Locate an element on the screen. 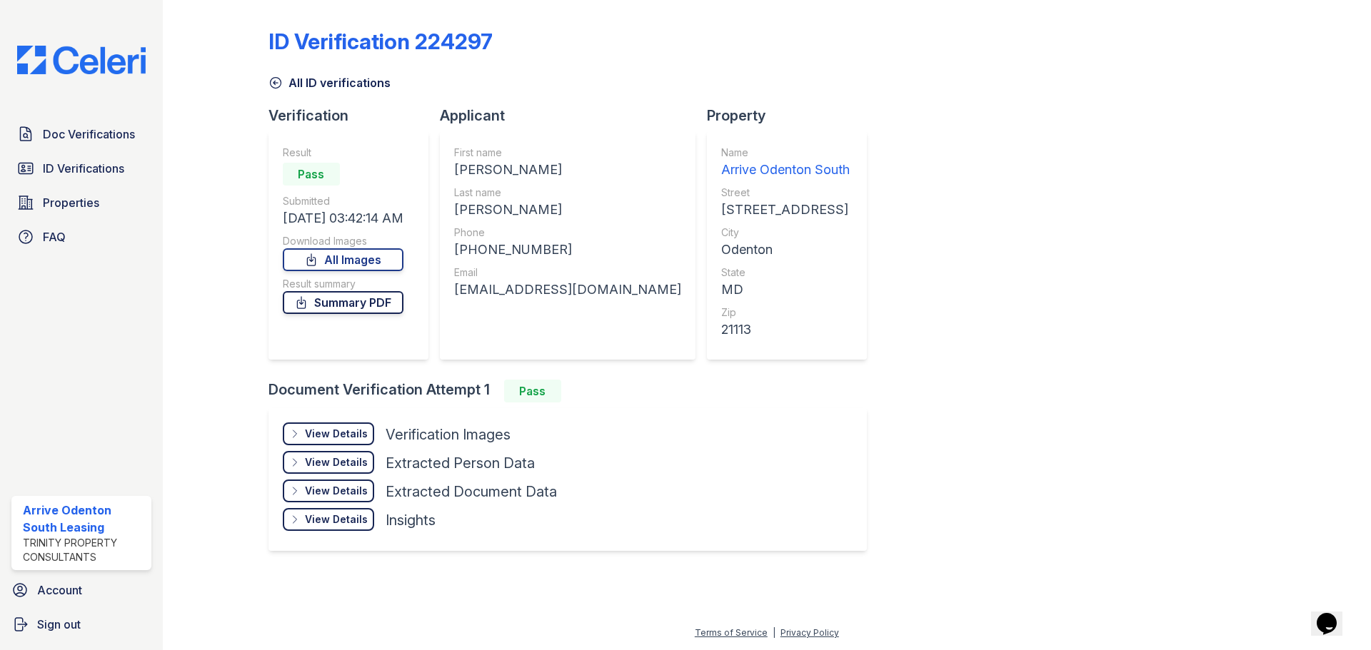  div: Phone is located at coordinates (568, 233).